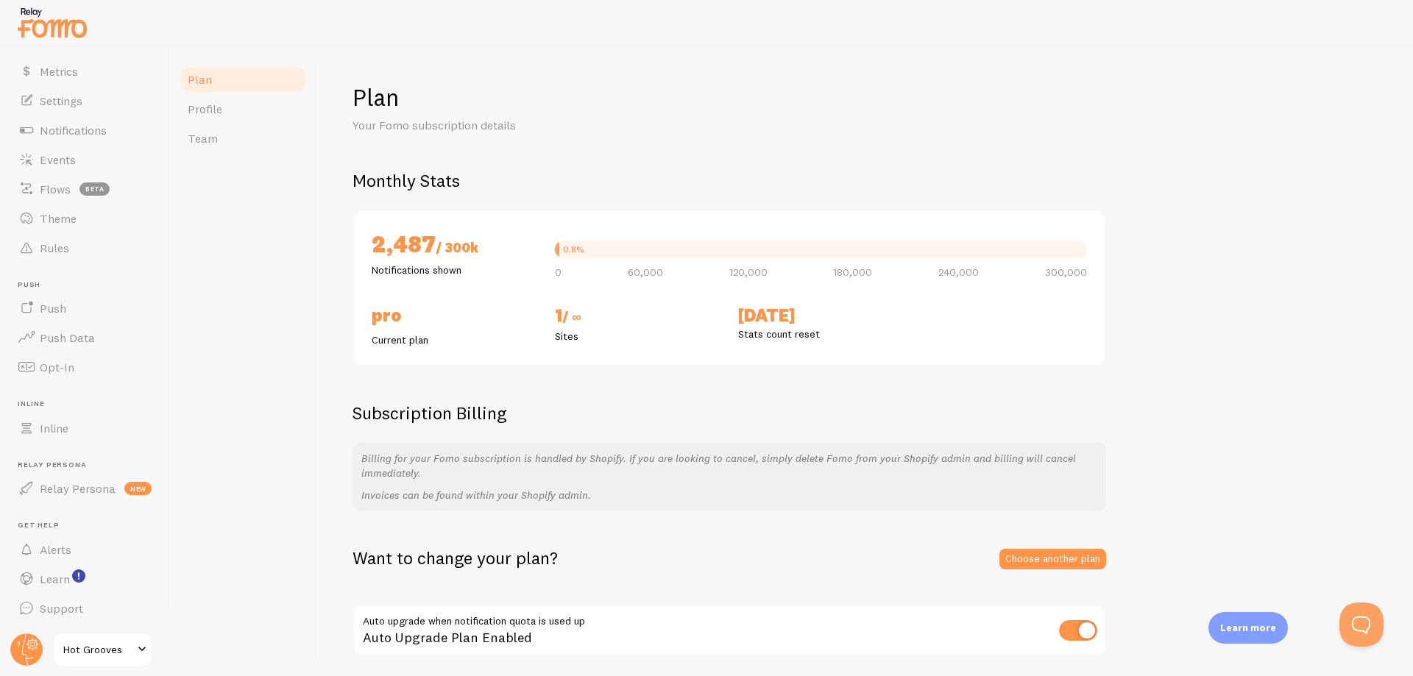 The image size is (1413, 676). Describe the element at coordinates (573, 249) in the screenshot. I see `div: 0.8%` at that location.